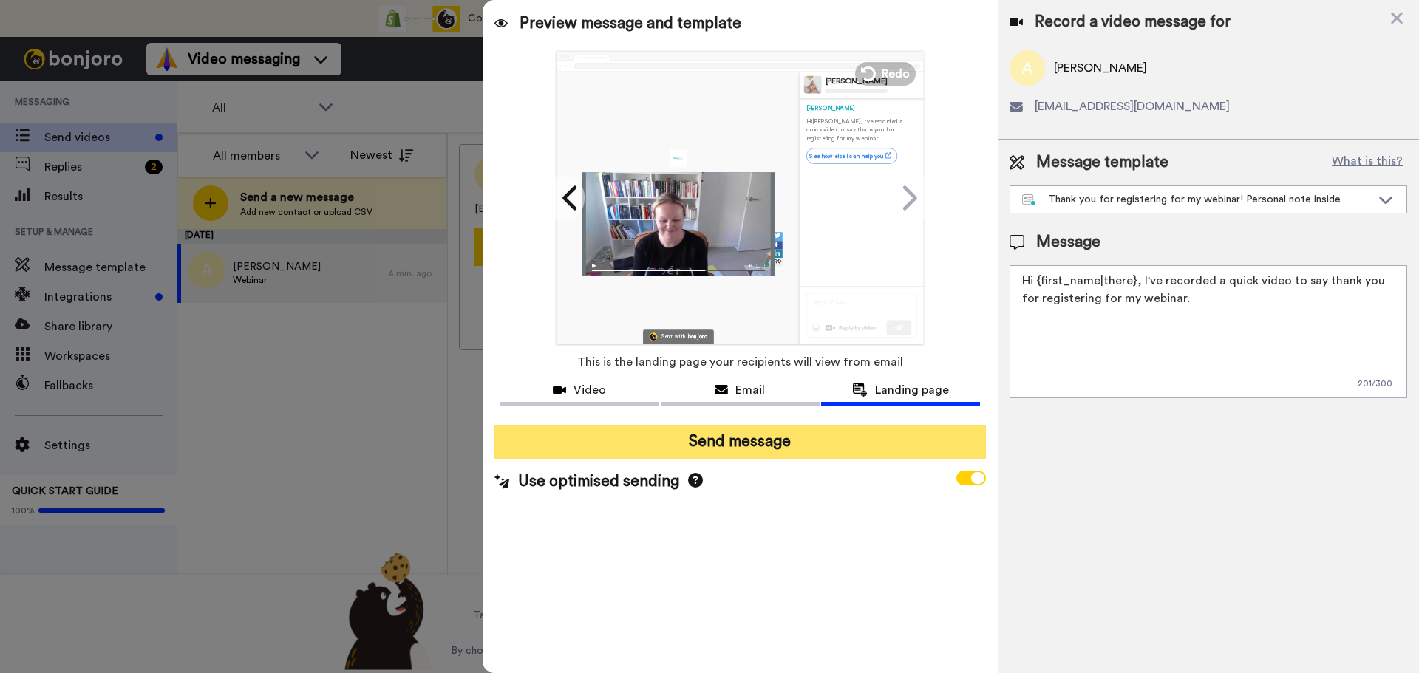 This screenshot has width=1419, height=673. I want to click on textarea: Hi {first_name|there}, I've recorded a quick video to say thank you for registering for my webinar., so click(1208, 332).